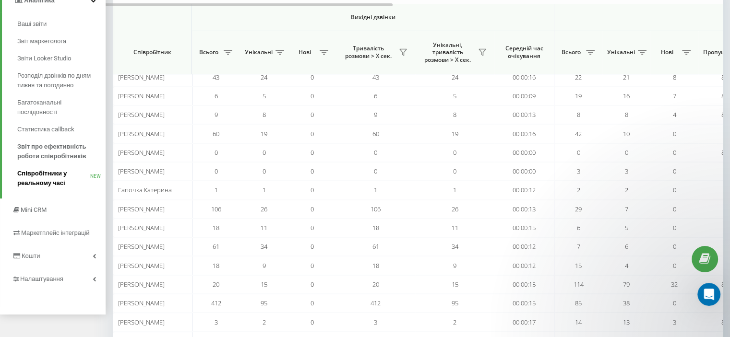  What do you see at coordinates (578, 285) in the screenshot?
I see `span: 114` at bounding box center [578, 285].